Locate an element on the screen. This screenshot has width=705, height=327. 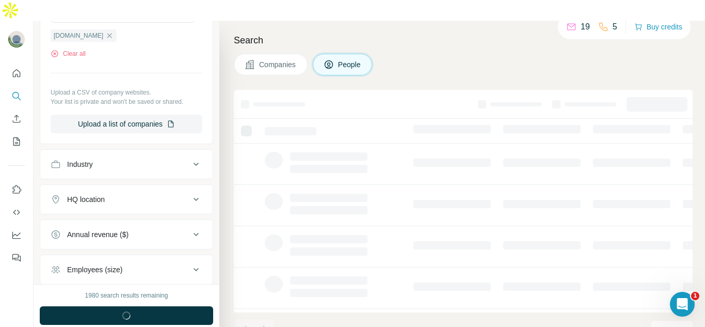
button: Dashboard is located at coordinates (17, 235).